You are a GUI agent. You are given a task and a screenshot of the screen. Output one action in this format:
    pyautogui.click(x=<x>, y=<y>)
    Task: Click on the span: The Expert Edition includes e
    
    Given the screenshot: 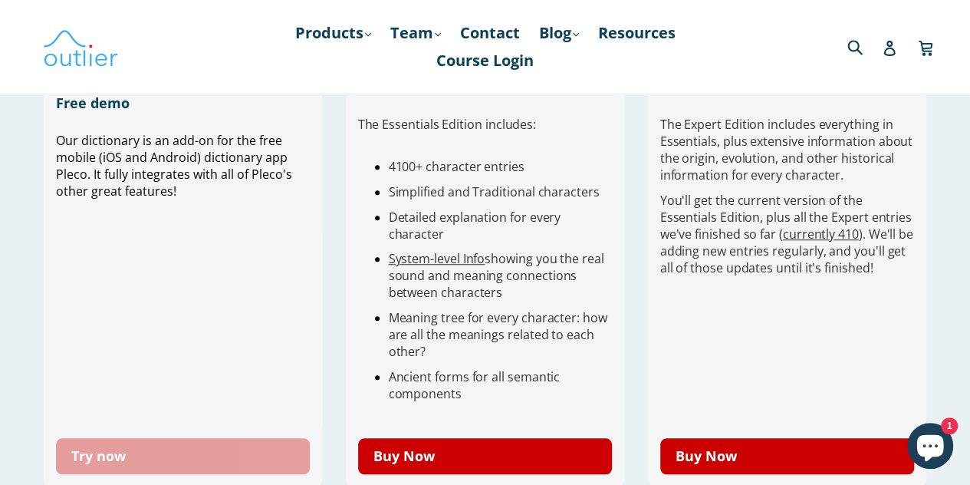 What is the action you would take?
    pyautogui.click(x=743, y=124)
    